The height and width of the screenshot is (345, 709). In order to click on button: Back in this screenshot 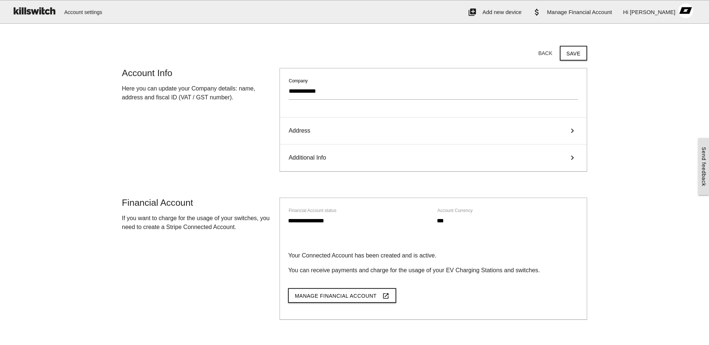, I will do `click(545, 53)`.